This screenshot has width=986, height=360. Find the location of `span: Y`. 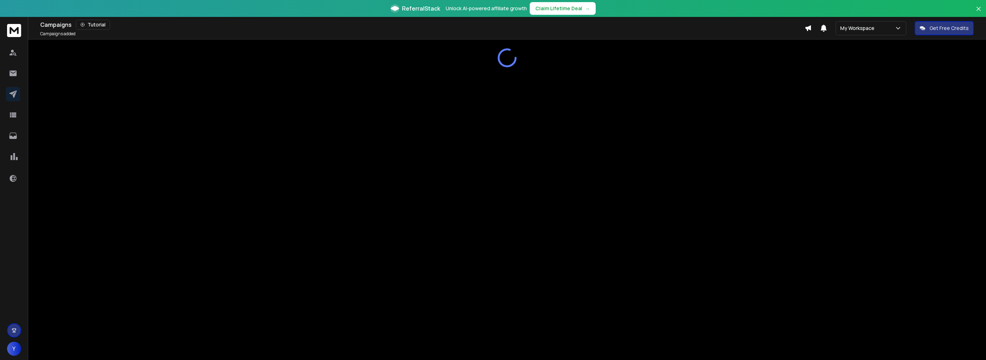

span: Y is located at coordinates (14, 349).